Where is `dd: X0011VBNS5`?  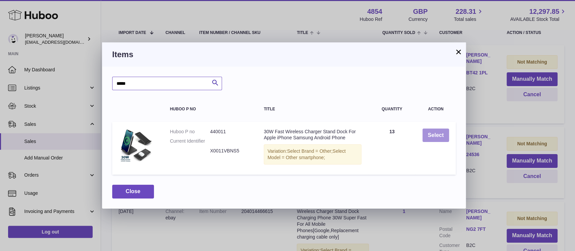 dd: X0011VBNS5 is located at coordinates (230, 151).